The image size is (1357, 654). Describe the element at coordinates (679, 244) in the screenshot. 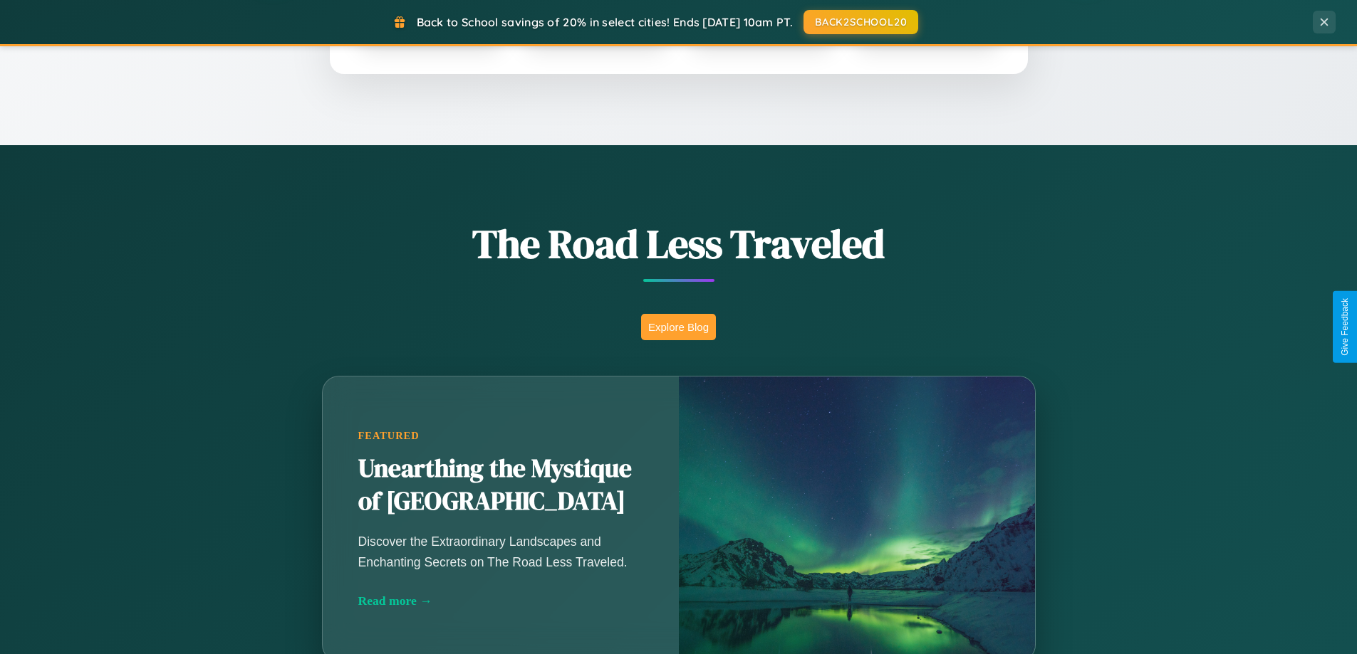

I see `h1: The Road Less Traveled` at that location.